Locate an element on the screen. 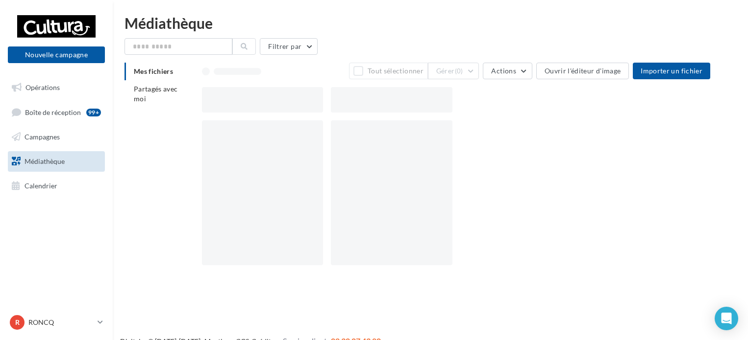  button: Filtrer par is located at coordinates (289, 47).